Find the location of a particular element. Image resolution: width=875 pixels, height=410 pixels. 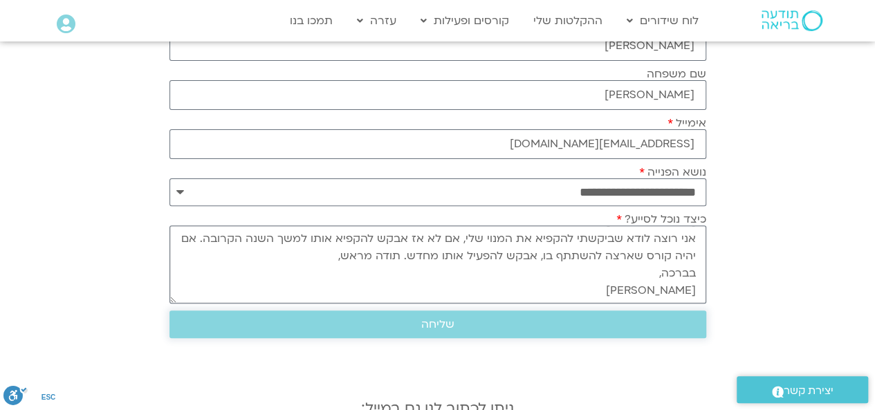

input: אימייל is located at coordinates (438, 144).